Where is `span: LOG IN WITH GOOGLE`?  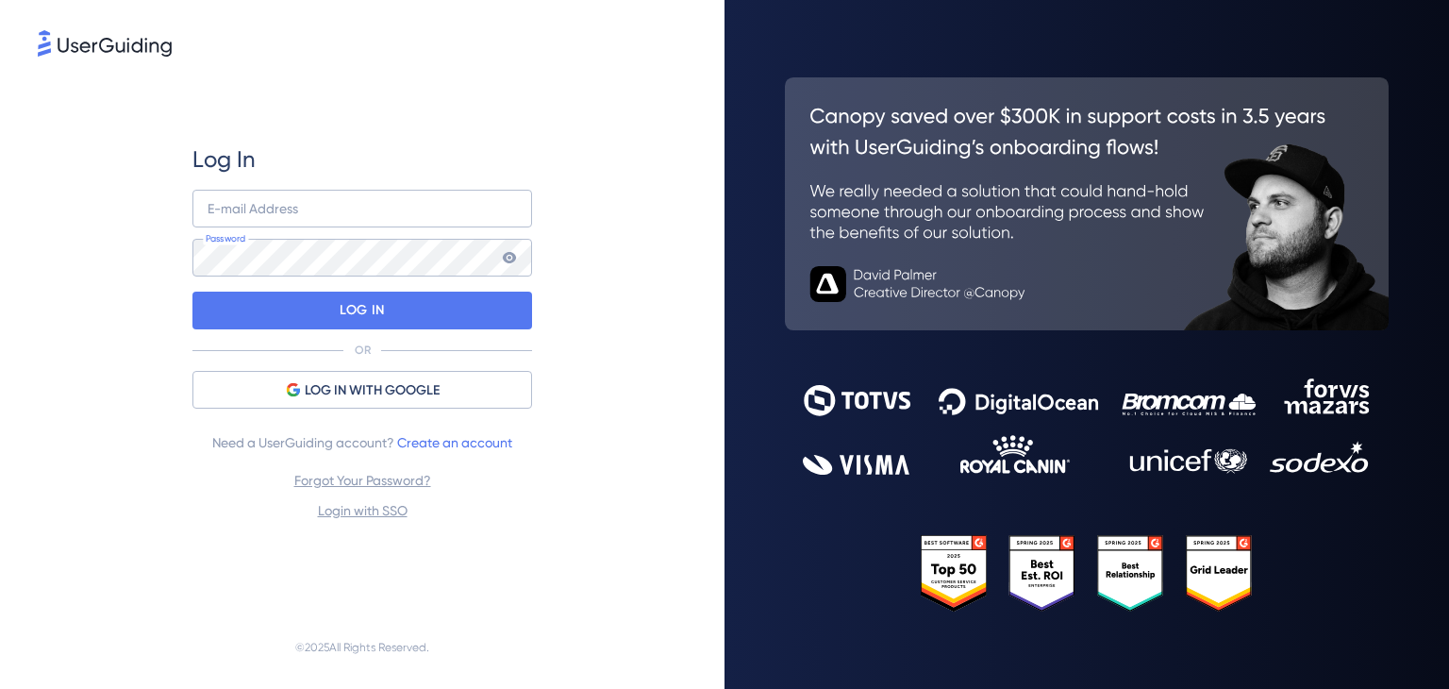 span: LOG IN WITH GOOGLE is located at coordinates (372, 391).